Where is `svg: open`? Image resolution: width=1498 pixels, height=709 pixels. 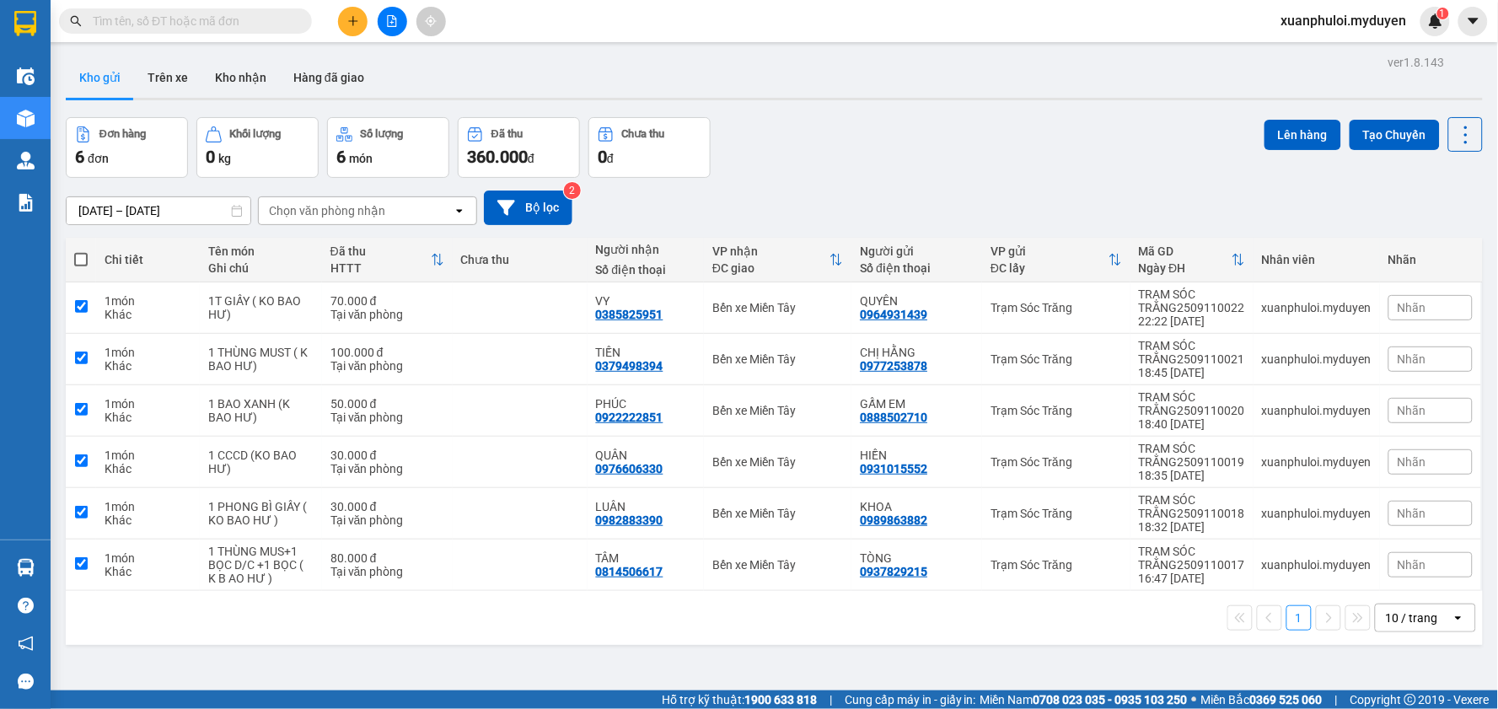
svg: open is located at coordinates (1458, 618).